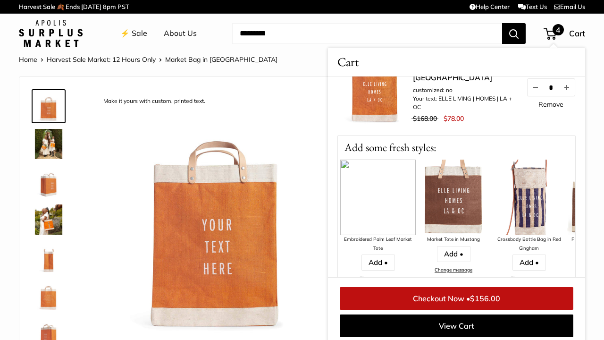 The height and width of the screenshot is (340, 604). Describe the element at coordinates (148, 59) in the screenshot. I see `nav: Breadcrumb` at that location.